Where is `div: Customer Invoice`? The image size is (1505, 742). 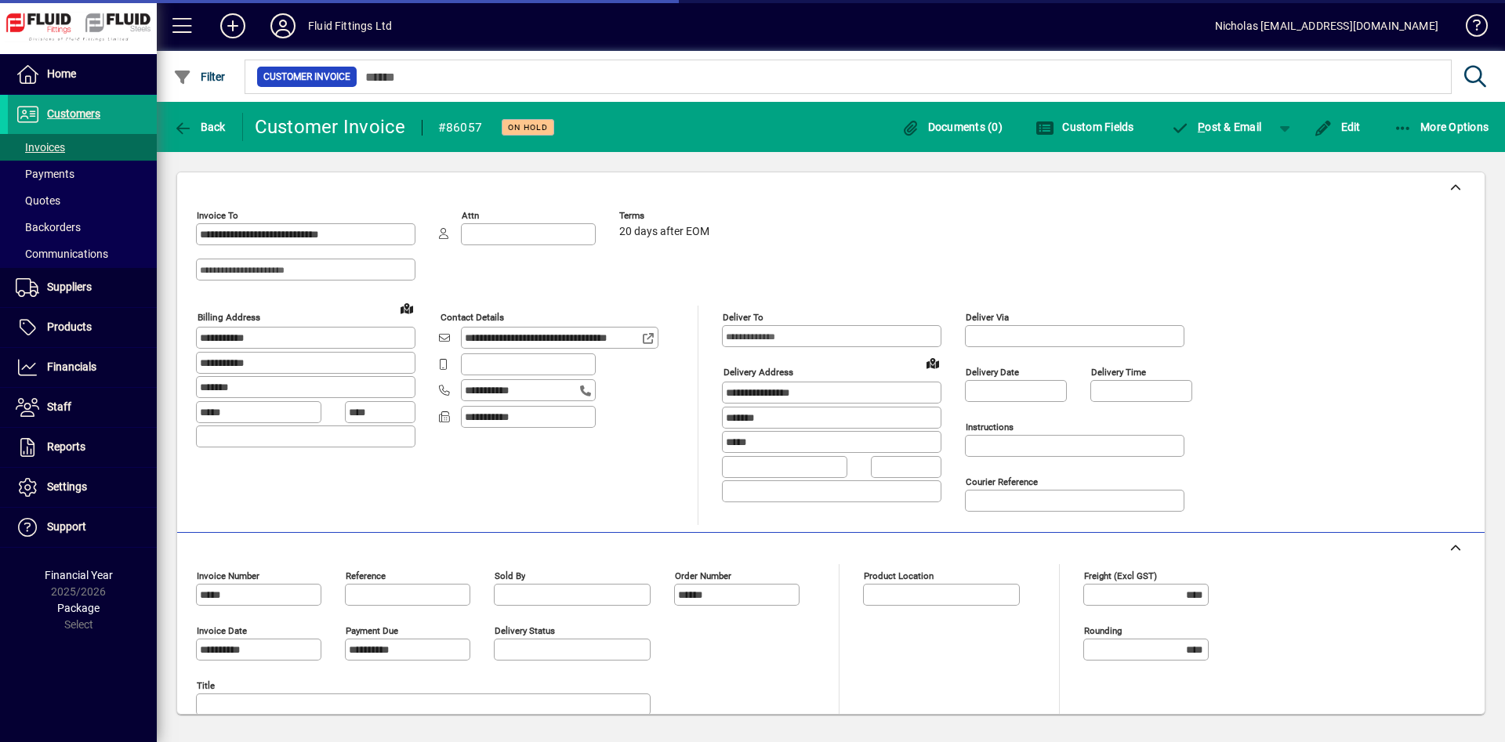 div: Customer Invoice is located at coordinates (330, 127).